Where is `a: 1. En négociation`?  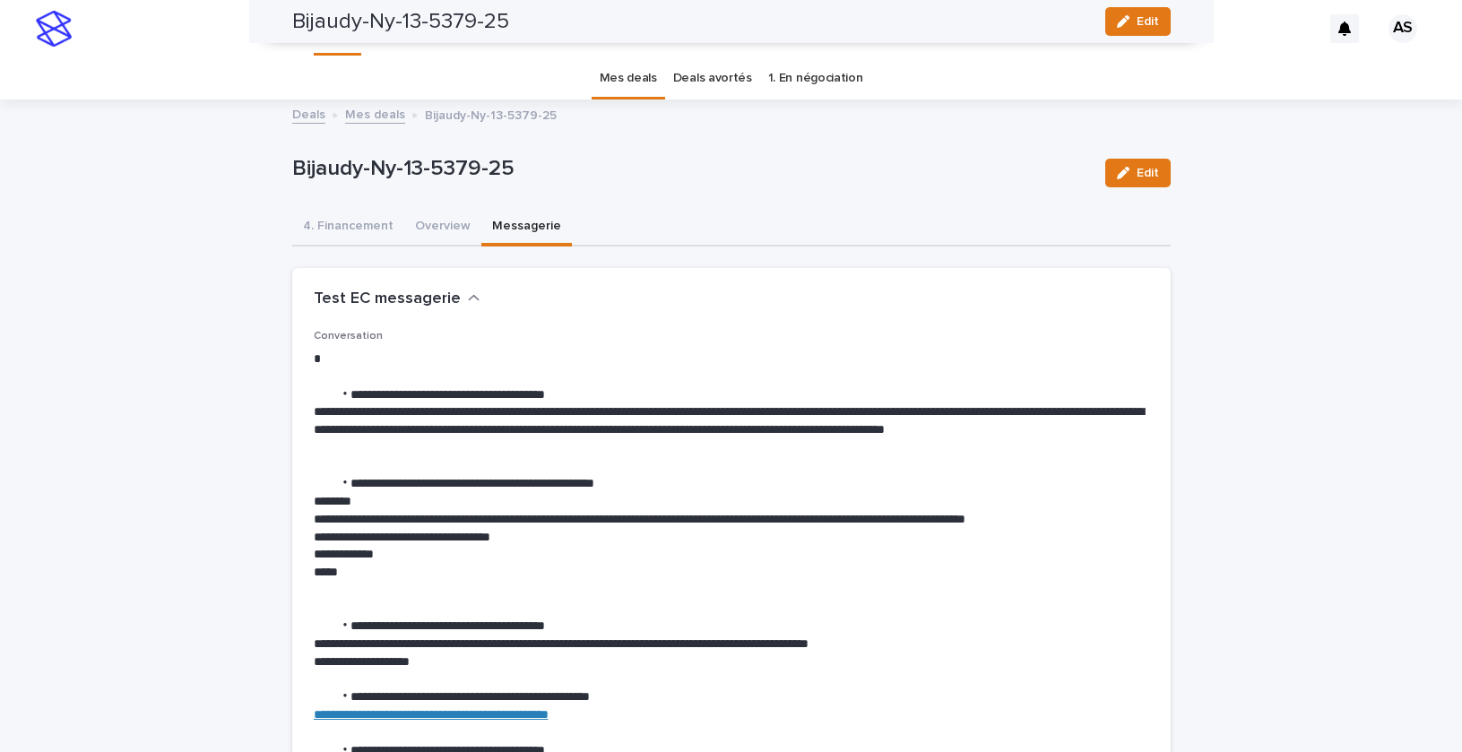 a: 1. En négociation is located at coordinates (816, 78).